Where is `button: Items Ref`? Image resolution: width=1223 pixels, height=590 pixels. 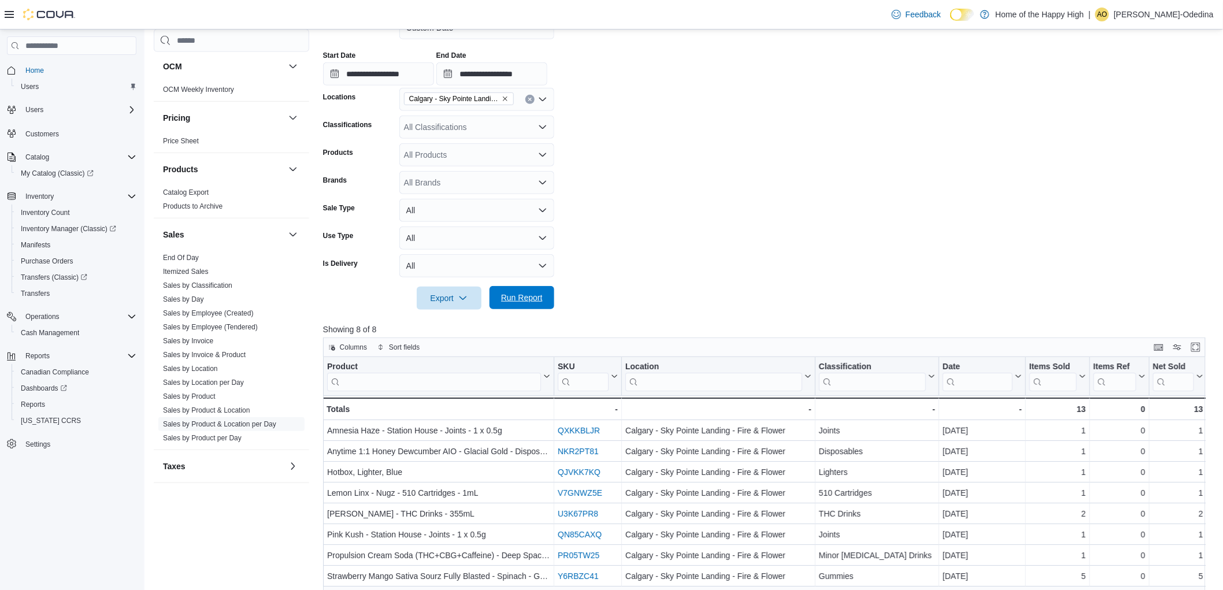 button: Items Ref is located at coordinates (1119, 376).